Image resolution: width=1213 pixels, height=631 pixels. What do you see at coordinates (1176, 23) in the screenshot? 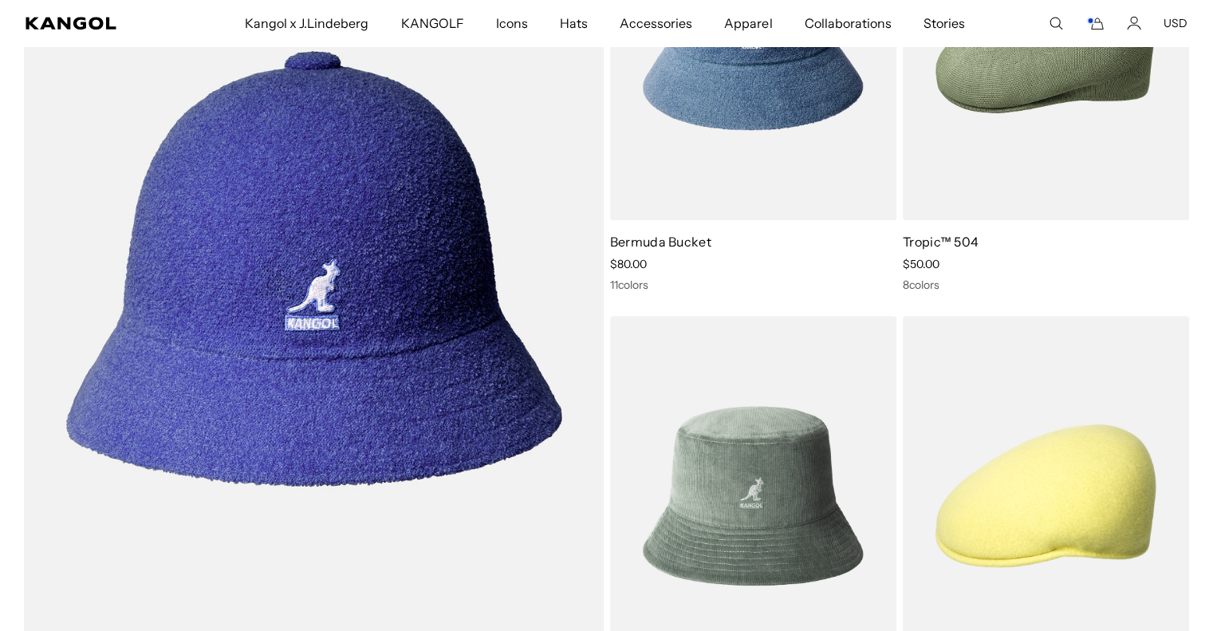
I see `button: USD` at bounding box center [1176, 23].